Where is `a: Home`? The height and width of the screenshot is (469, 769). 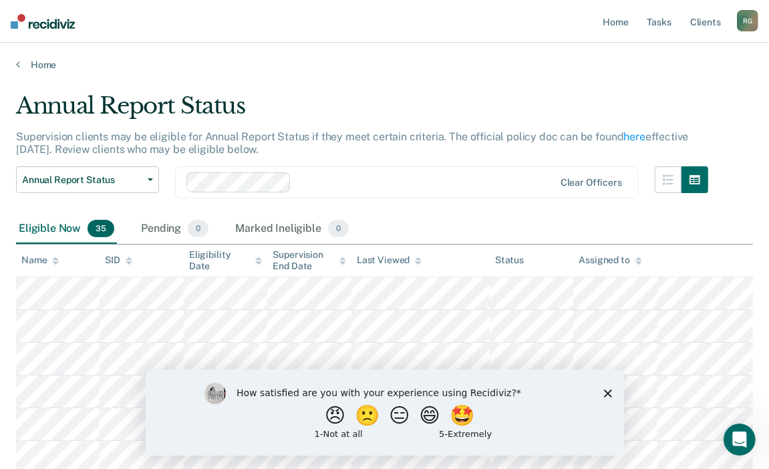 a: Home is located at coordinates (384, 65).